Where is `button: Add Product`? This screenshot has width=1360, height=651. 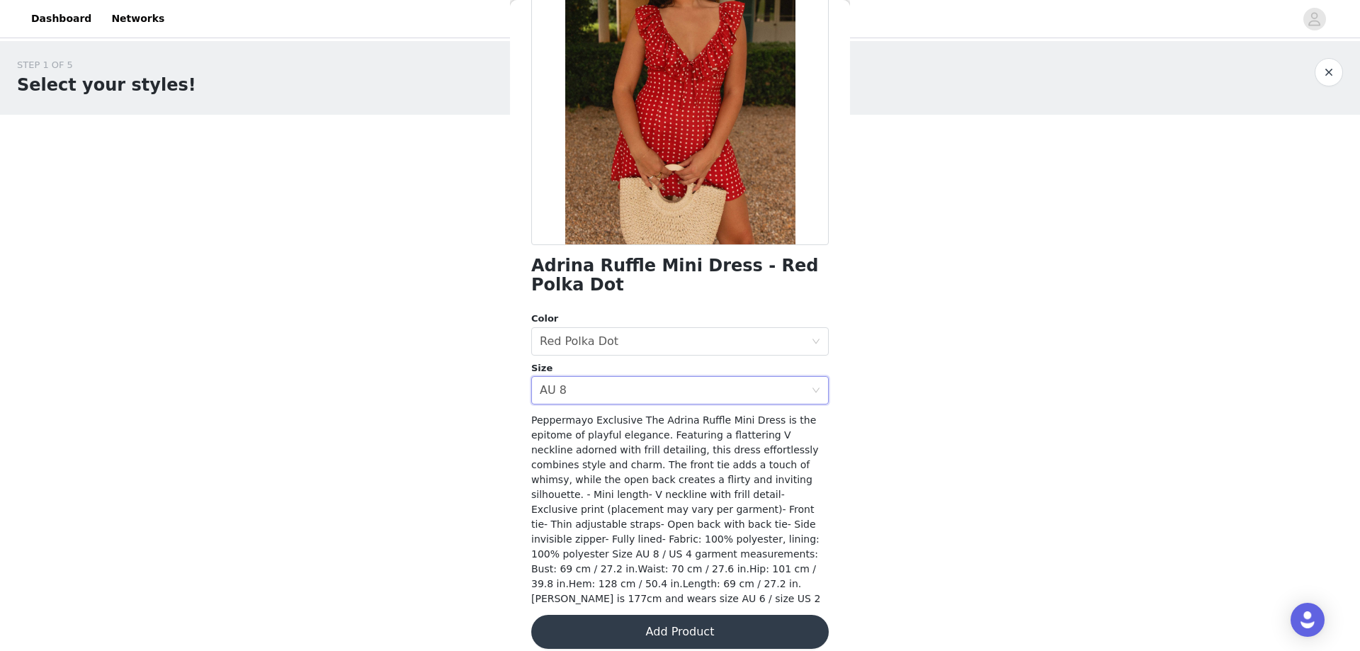
button: Add Product is located at coordinates (680, 632).